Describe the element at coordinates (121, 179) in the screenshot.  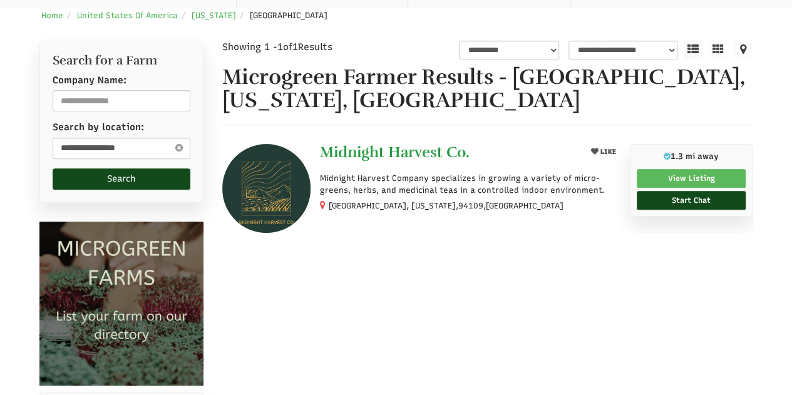
I see `button: Search` at that location.